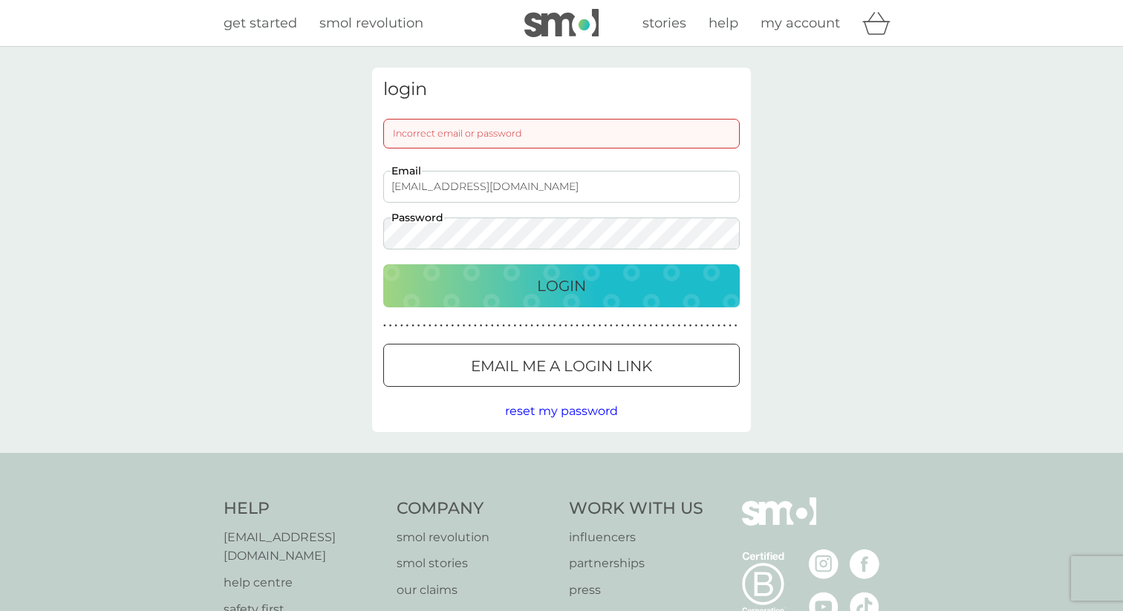 The image size is (1123, 611). What do you see at coordinates (636, 590) in the screenshot?
I see `p: press` at bounding box center [636, 590].